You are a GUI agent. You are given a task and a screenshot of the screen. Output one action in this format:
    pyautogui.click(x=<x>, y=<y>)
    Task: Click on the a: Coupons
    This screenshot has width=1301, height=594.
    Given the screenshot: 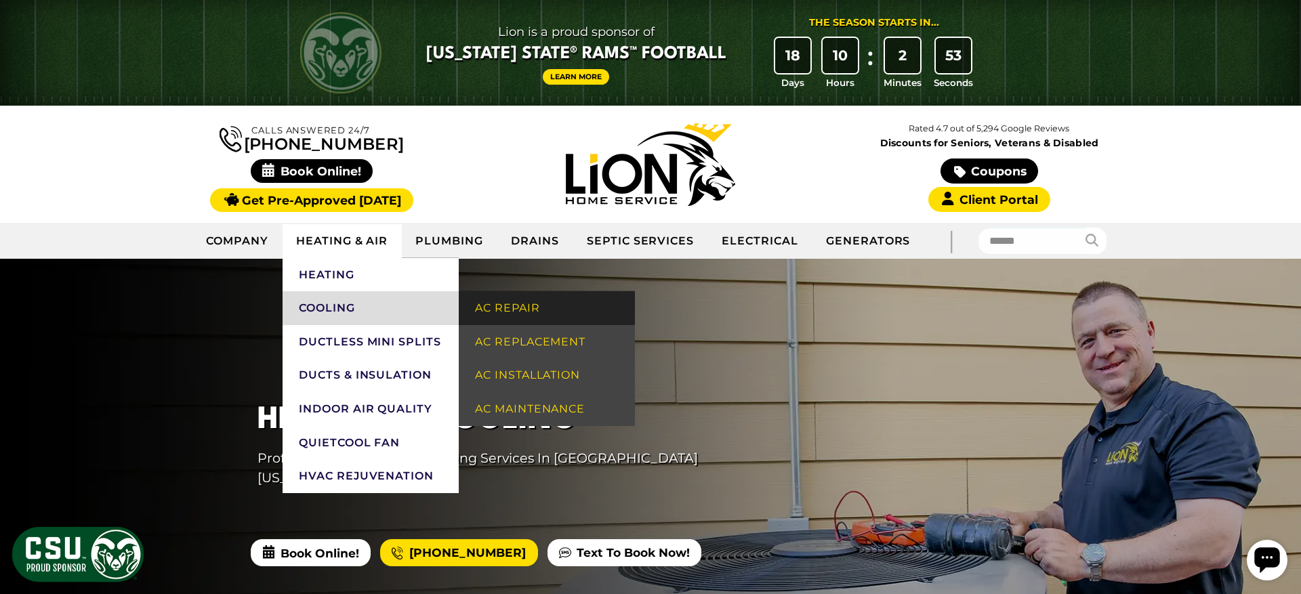 What is the action you would take?
    pyautogui.click(x=989, y=171)
    